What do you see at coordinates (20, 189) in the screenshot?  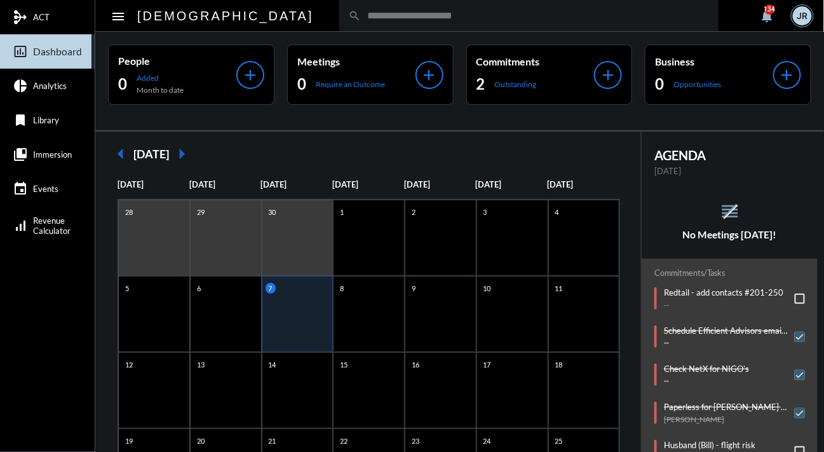 I see `mat-icon: event` at bounding box center [20, 189].